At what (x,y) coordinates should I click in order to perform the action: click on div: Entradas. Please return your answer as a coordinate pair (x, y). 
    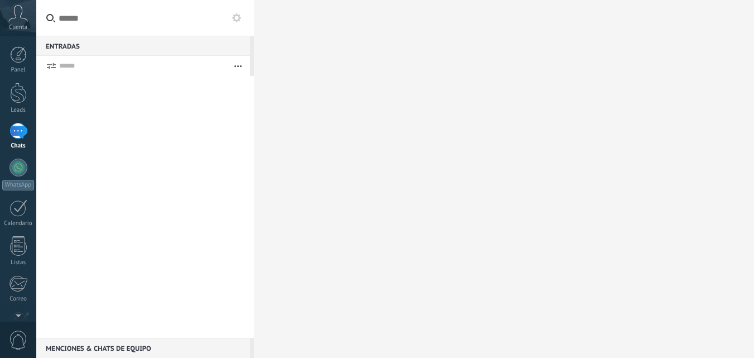
    Looking at the image, I should click on (143, 46).